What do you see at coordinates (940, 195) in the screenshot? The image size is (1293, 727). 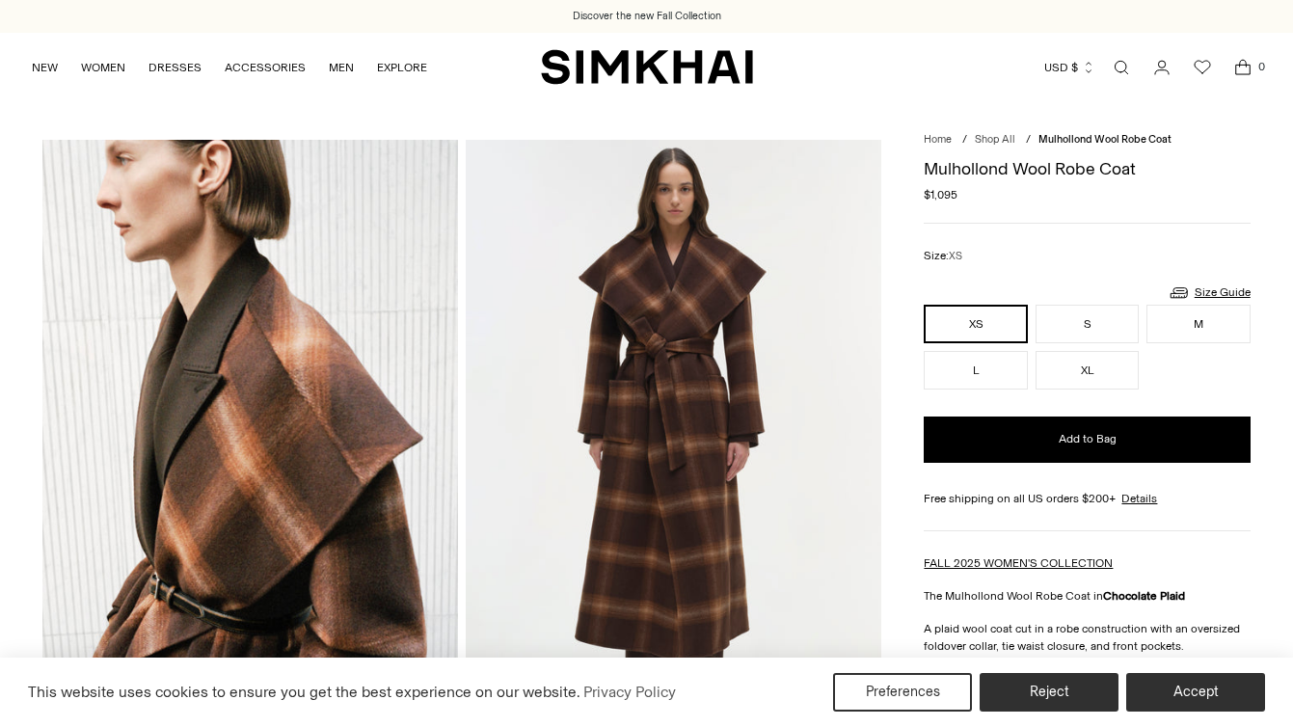 I see `span: $1,095` at bounding box center [940, 195].